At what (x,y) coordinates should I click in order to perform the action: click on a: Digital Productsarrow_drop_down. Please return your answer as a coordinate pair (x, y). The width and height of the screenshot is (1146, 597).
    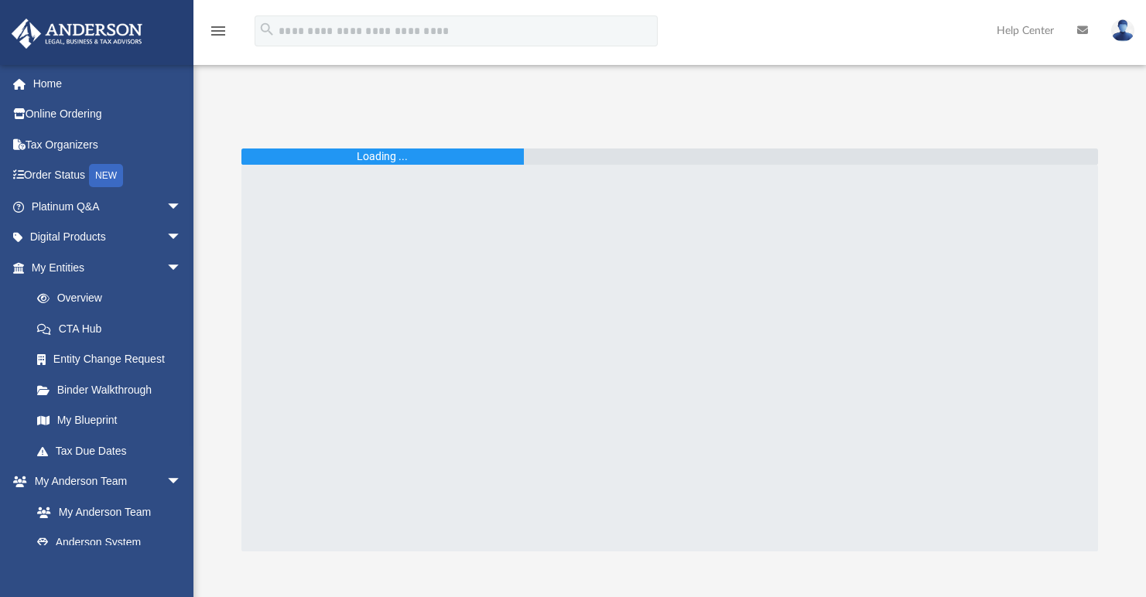
    Looking at the image, I should click on (108, 238).